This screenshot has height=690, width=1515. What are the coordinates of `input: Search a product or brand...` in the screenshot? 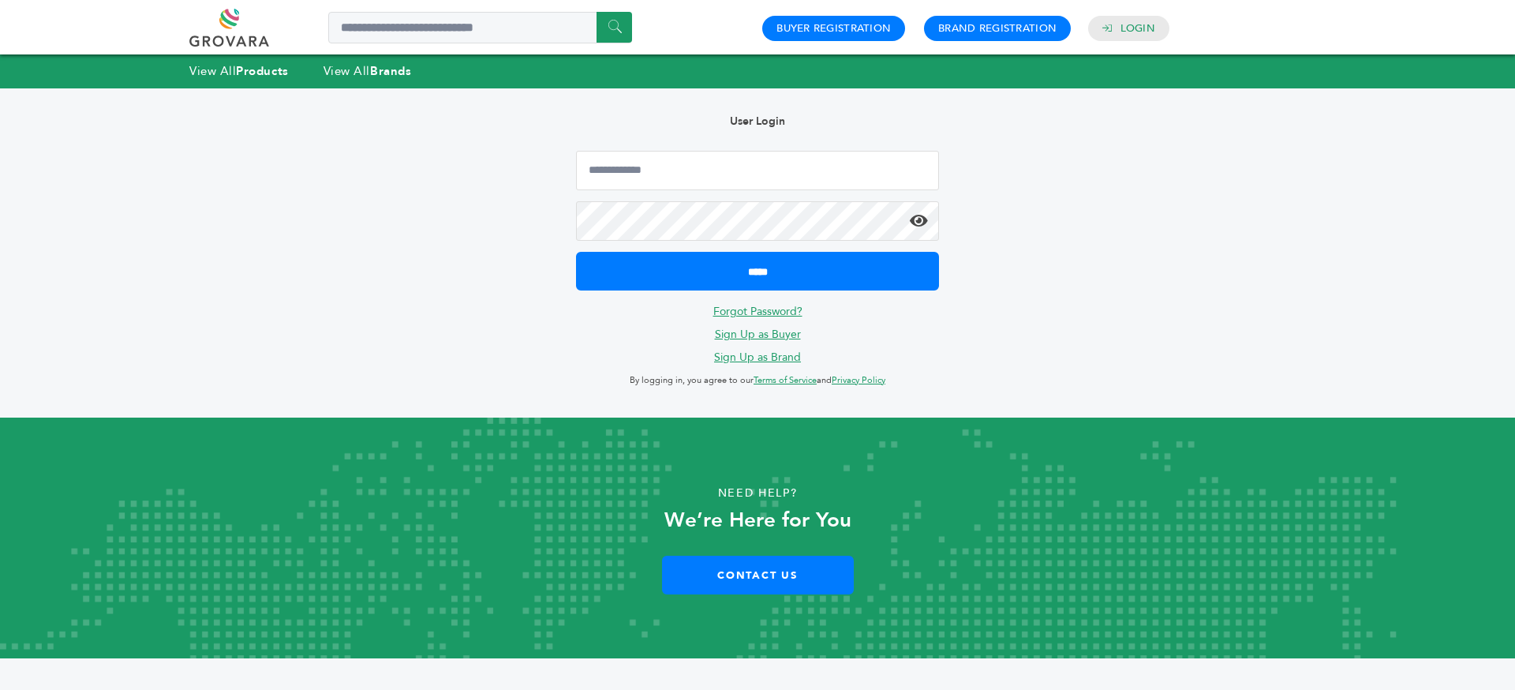 It's located at (480, 28).